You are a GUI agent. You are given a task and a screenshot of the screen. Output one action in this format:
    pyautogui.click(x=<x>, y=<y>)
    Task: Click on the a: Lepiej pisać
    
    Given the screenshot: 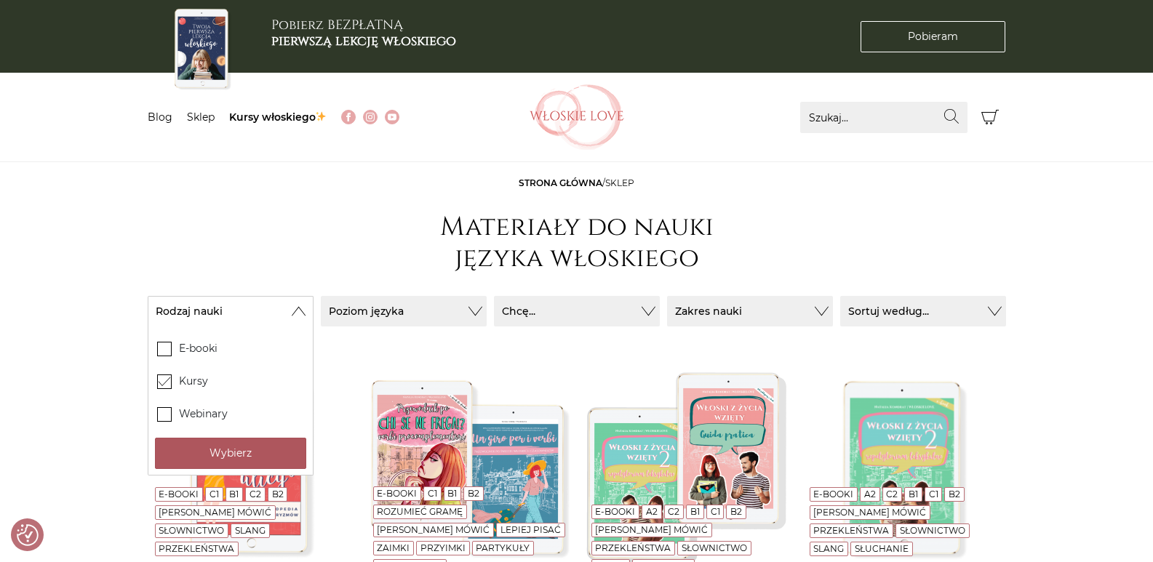 What is the action you would take?
    pyautogui.click(x=530, y=530)
    